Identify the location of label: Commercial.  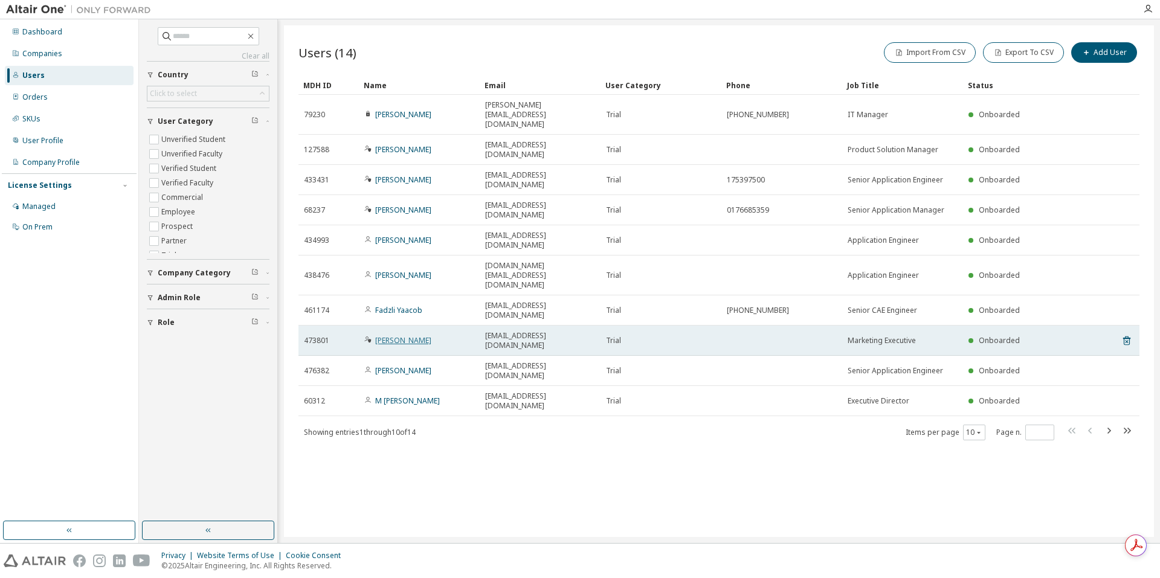
(183, 197).